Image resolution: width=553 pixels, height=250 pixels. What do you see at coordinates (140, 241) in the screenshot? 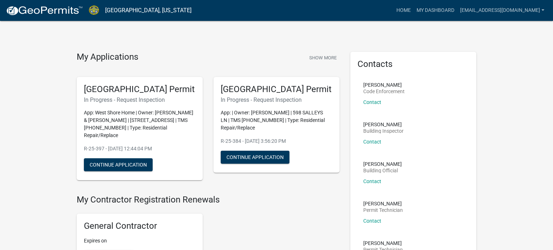
I see `p: Expires on` at bounding box center [140, 241].